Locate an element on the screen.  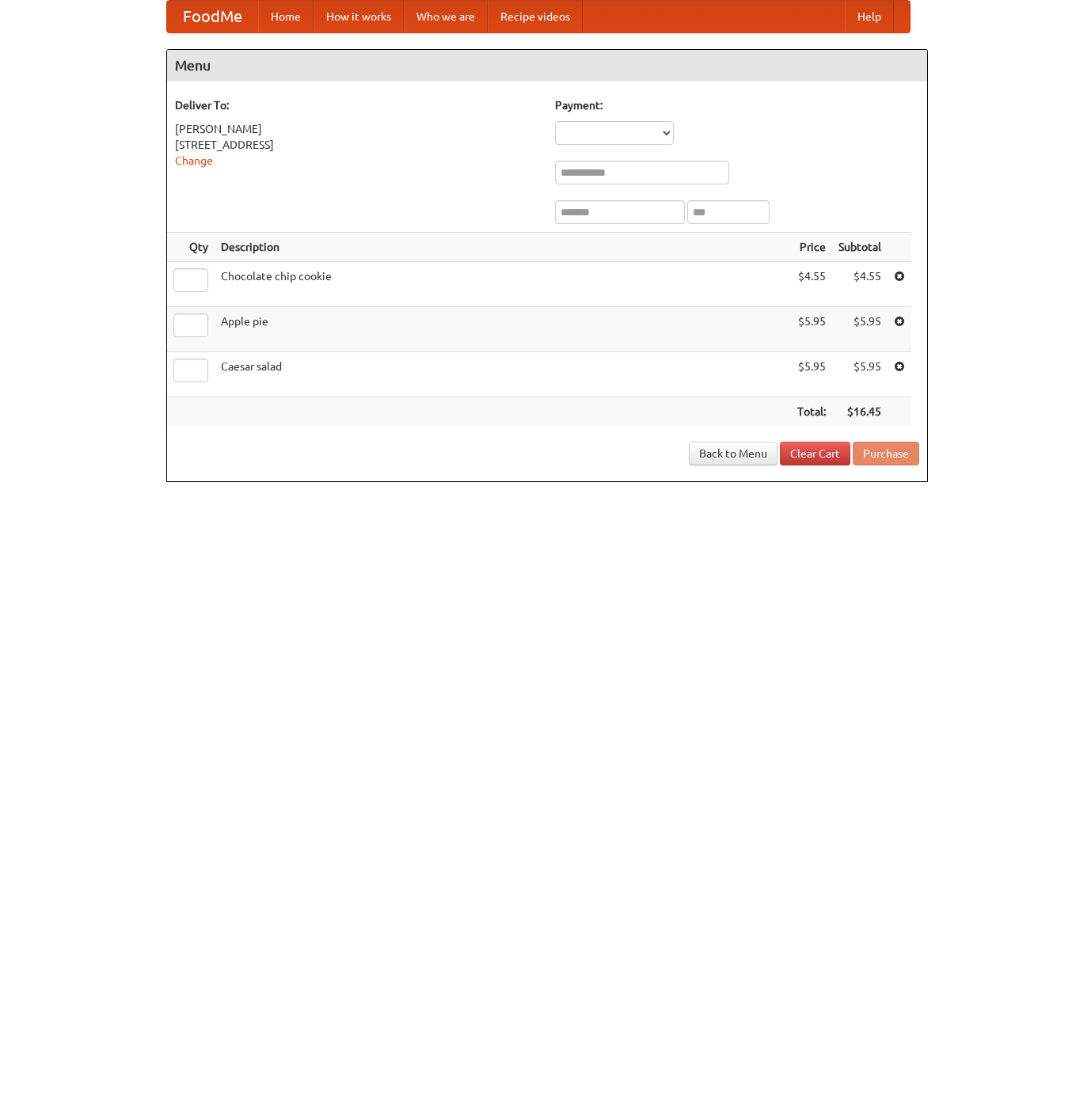
a: Clear Cart is located at coordinates (815, 454).